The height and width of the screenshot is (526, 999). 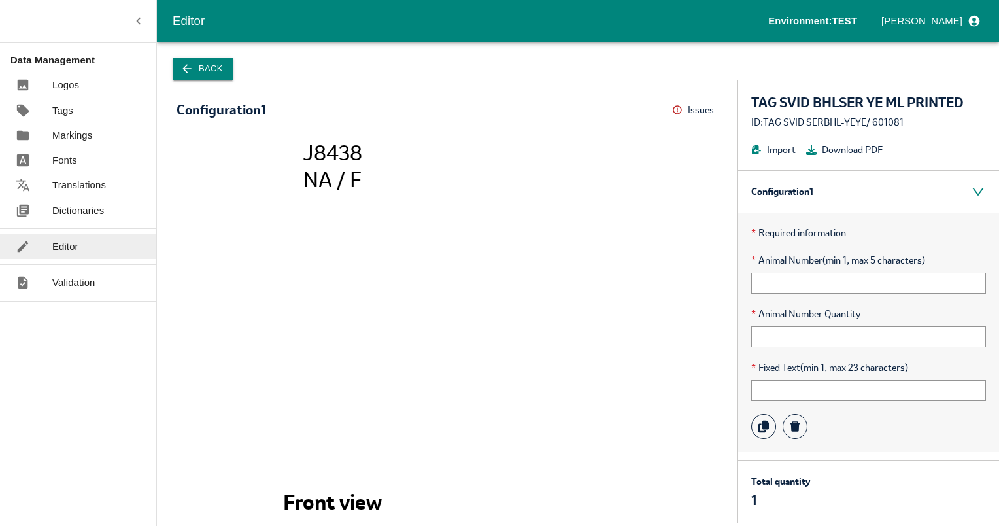 I want to click on span: Animal Number Quantity, so click(x=868, y=314).